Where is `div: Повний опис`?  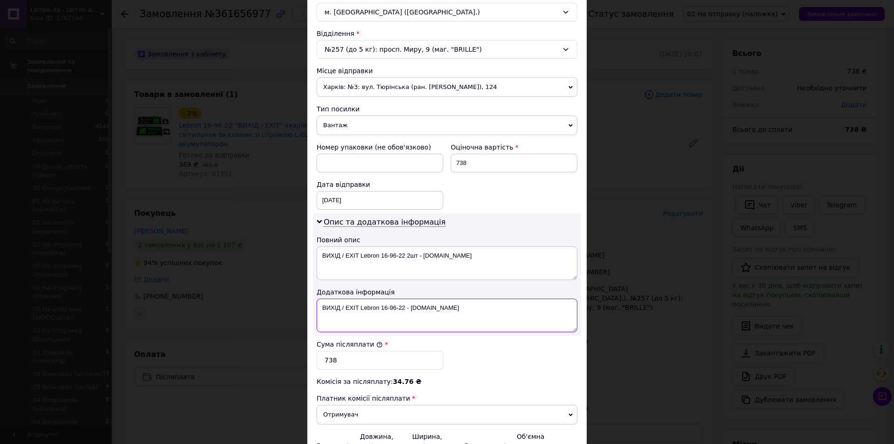 div: Повний опис is located at coordinates (447, 240).